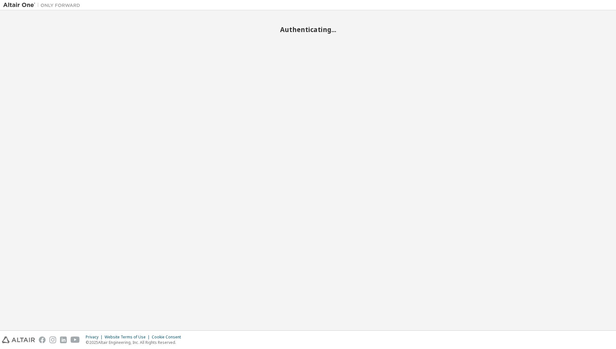 The image size is (616, 349). What do you see at coordinates (75, 340) in the screenshot?
I see `img: youtube.svg` at bounding box center [75, 340].